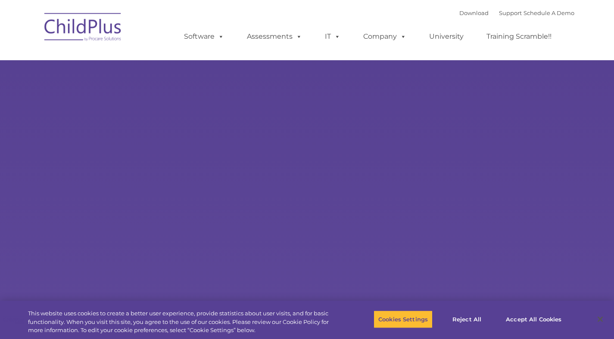  Describe the element at coordinates (446, 37) in the screenshot. I see `a: University` at that location.